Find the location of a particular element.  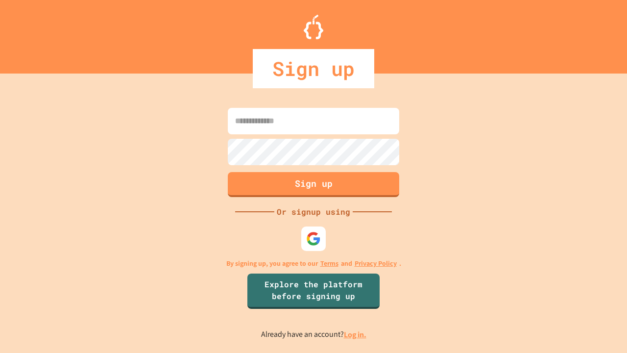

button: Sign up is located at coordinates (314, 184).